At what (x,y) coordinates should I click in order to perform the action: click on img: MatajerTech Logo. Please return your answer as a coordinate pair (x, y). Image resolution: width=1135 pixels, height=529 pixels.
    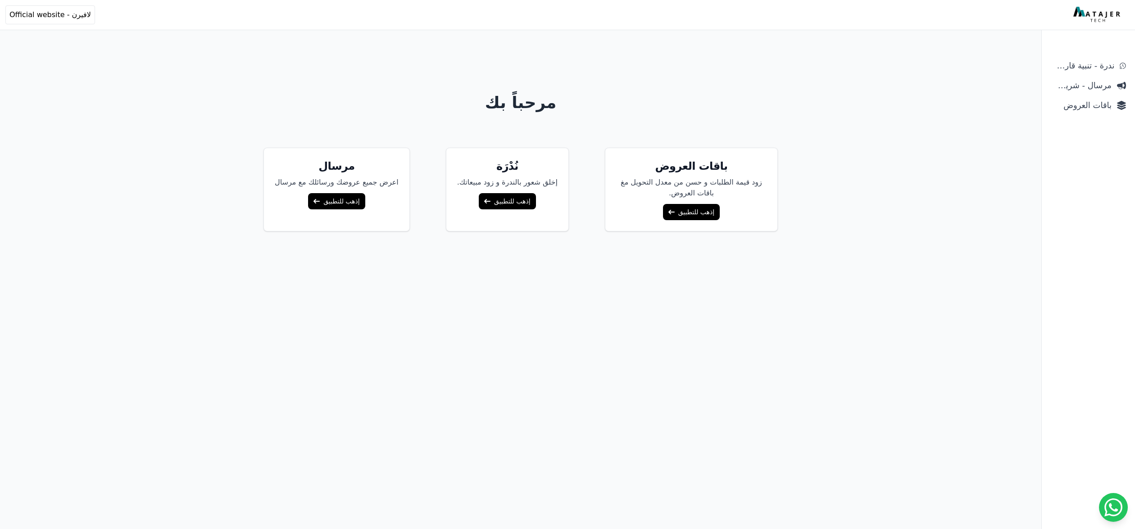
    Looking at the image, I should click on (1097, 15).